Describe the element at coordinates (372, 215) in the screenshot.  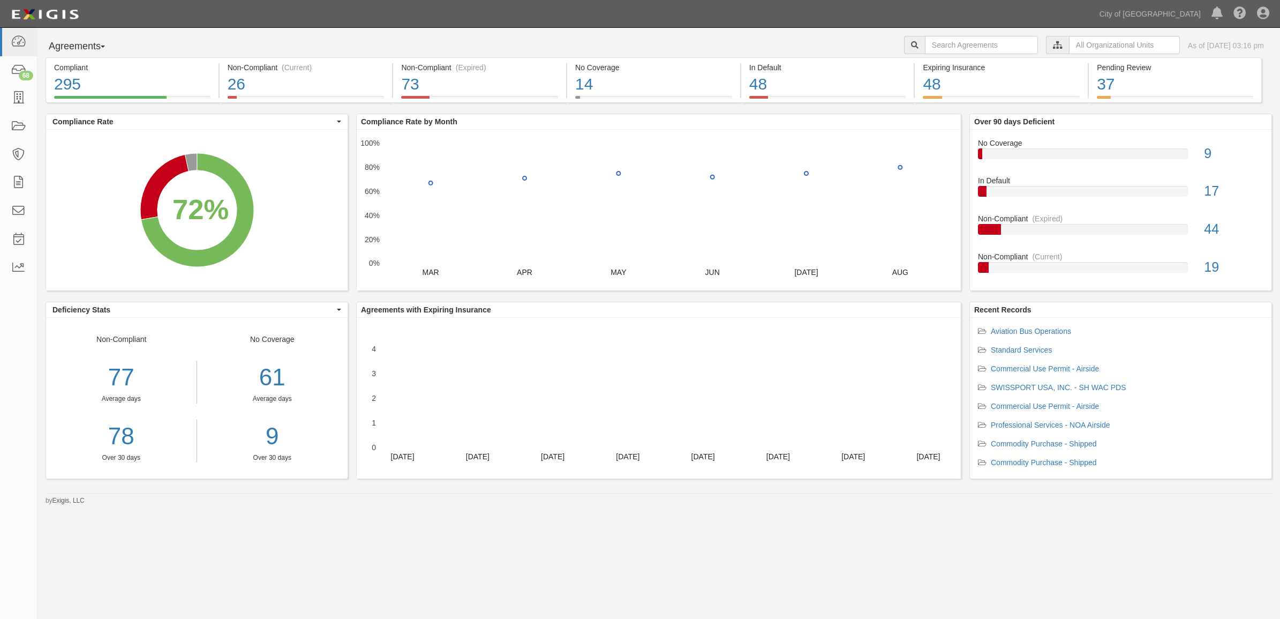
I see `text: 40%` at that location.